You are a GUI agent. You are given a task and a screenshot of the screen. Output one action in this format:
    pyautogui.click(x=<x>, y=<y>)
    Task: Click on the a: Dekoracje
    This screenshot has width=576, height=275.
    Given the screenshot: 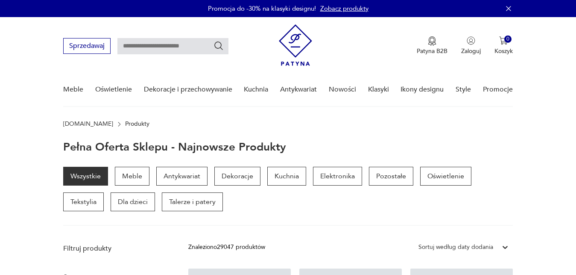 What is the action you would take?
    pyautogui.click(x=237, y=176)
    